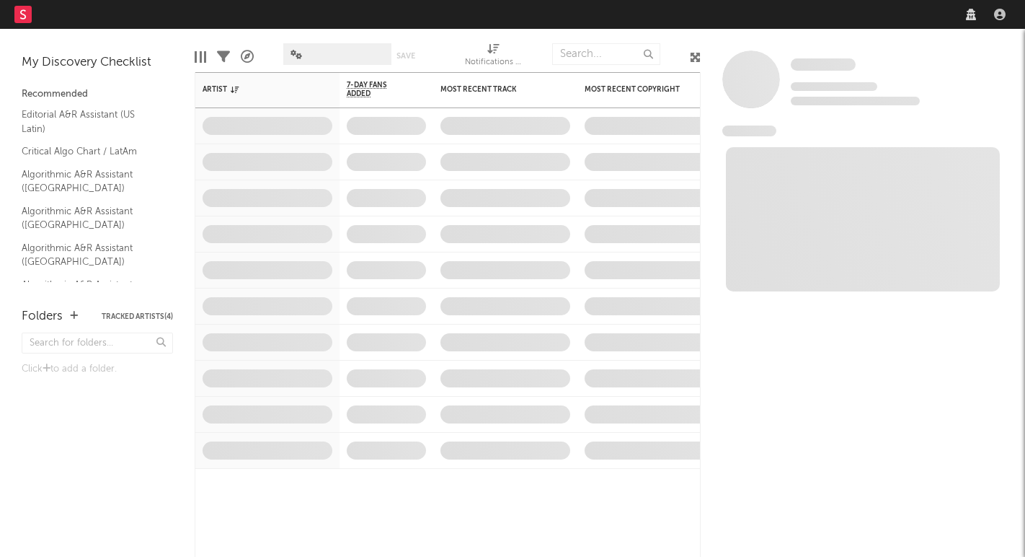 This screenshot has width=1025, height=557. What do you see at coordinates (247, 57) in the screenshot?
I see `div: A&R Pipeline` at bounding box center [247, 57].